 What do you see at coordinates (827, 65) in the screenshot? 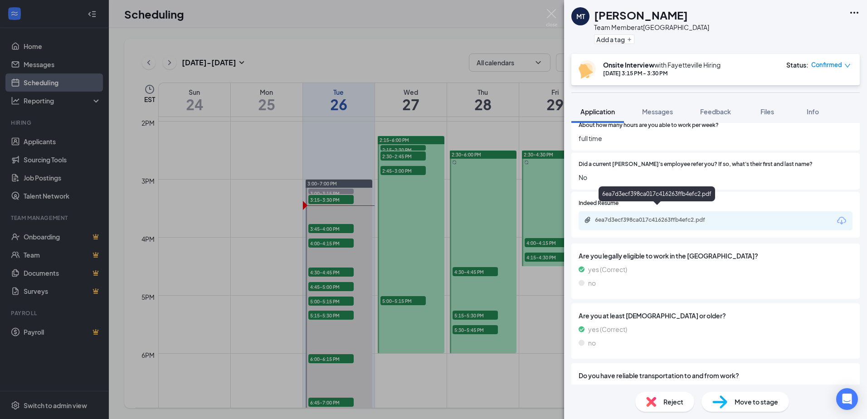
I see `span: Confirmed` at bounding box center [827, 65].